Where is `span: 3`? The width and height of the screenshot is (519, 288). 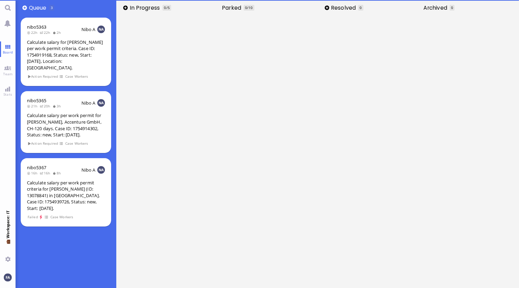 span: 3 is located at coordinates (52, 8).